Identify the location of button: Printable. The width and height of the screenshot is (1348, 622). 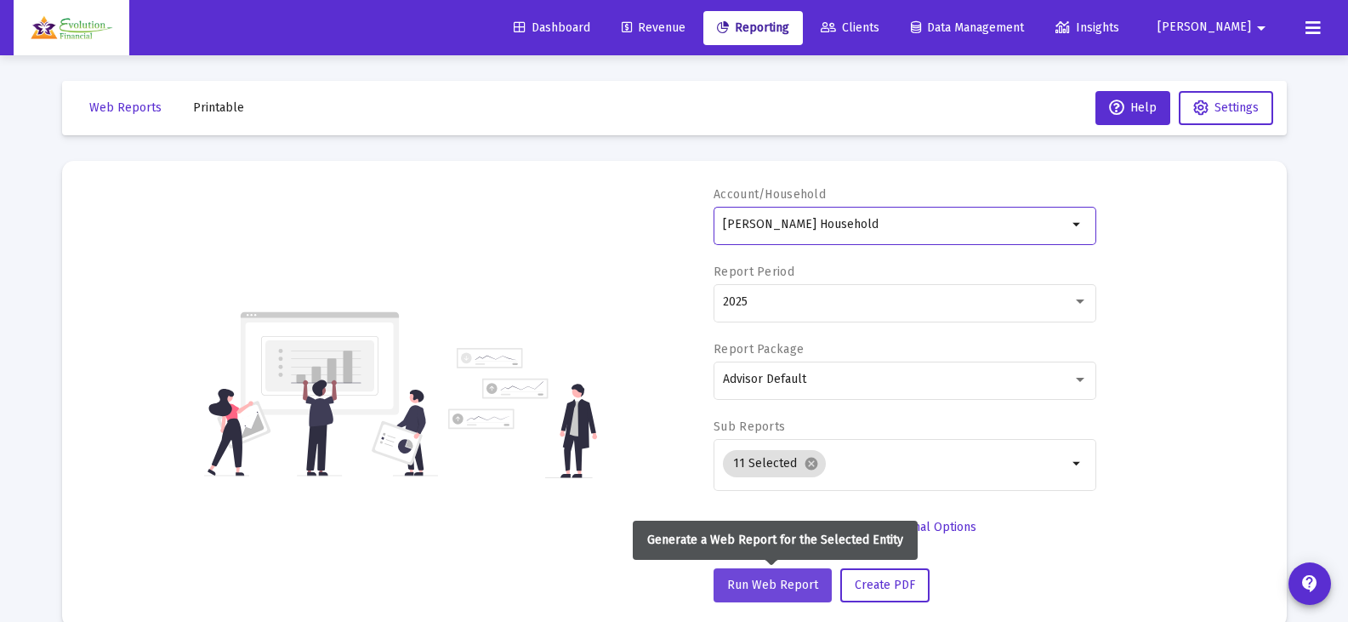
(219, 108).